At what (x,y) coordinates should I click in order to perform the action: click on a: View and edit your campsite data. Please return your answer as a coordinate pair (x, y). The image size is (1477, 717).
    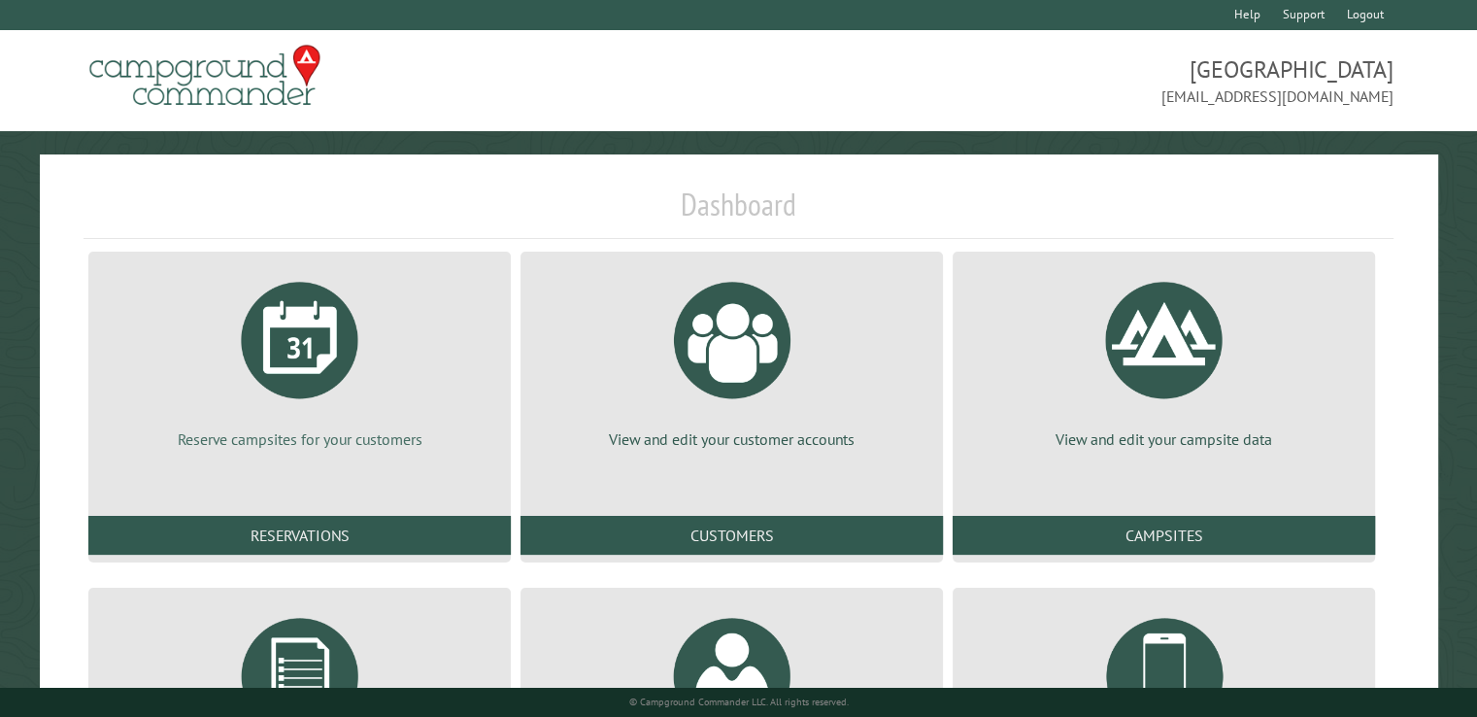
    Looking at the image, I should click on (1164, 358).